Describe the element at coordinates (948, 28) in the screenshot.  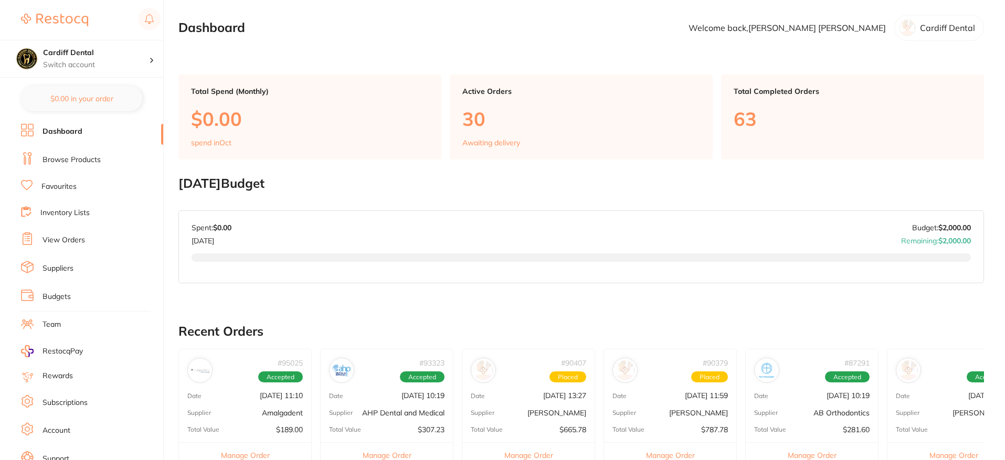
I see `p: Cardiff Dental` at that location.